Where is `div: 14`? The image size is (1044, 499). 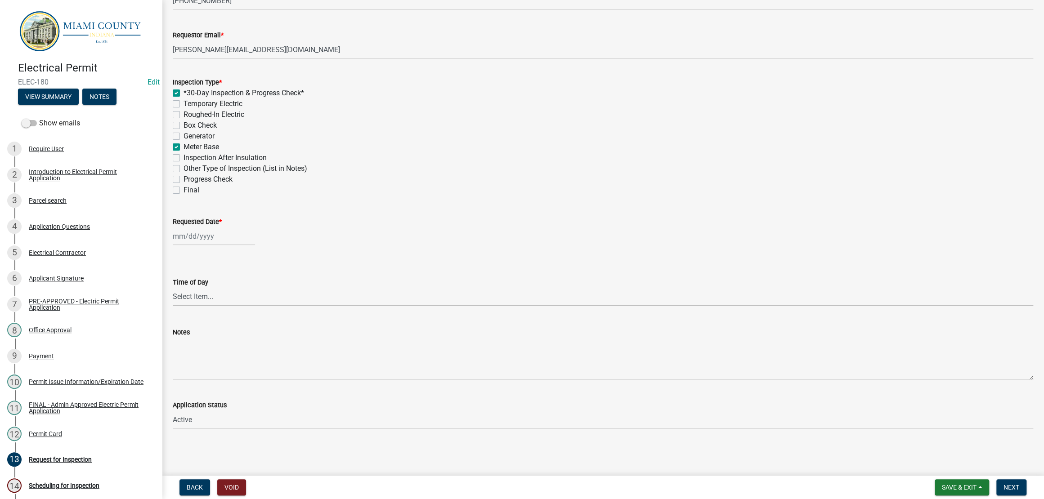 div: 14 is located at coordinates (14, 486).